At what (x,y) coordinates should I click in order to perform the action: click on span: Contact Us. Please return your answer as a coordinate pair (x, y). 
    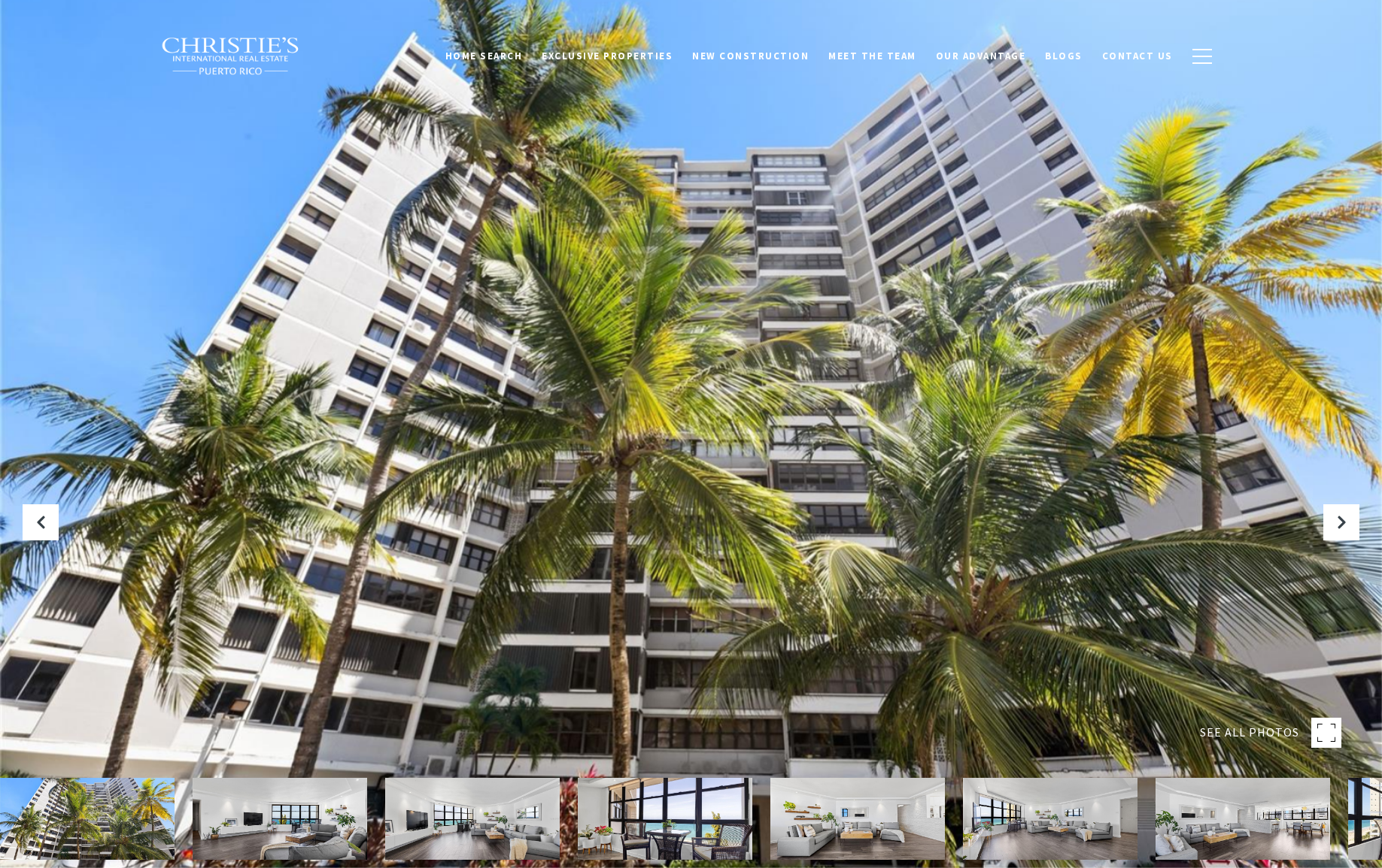
    Looking at the image, I should click on (1137, 54).